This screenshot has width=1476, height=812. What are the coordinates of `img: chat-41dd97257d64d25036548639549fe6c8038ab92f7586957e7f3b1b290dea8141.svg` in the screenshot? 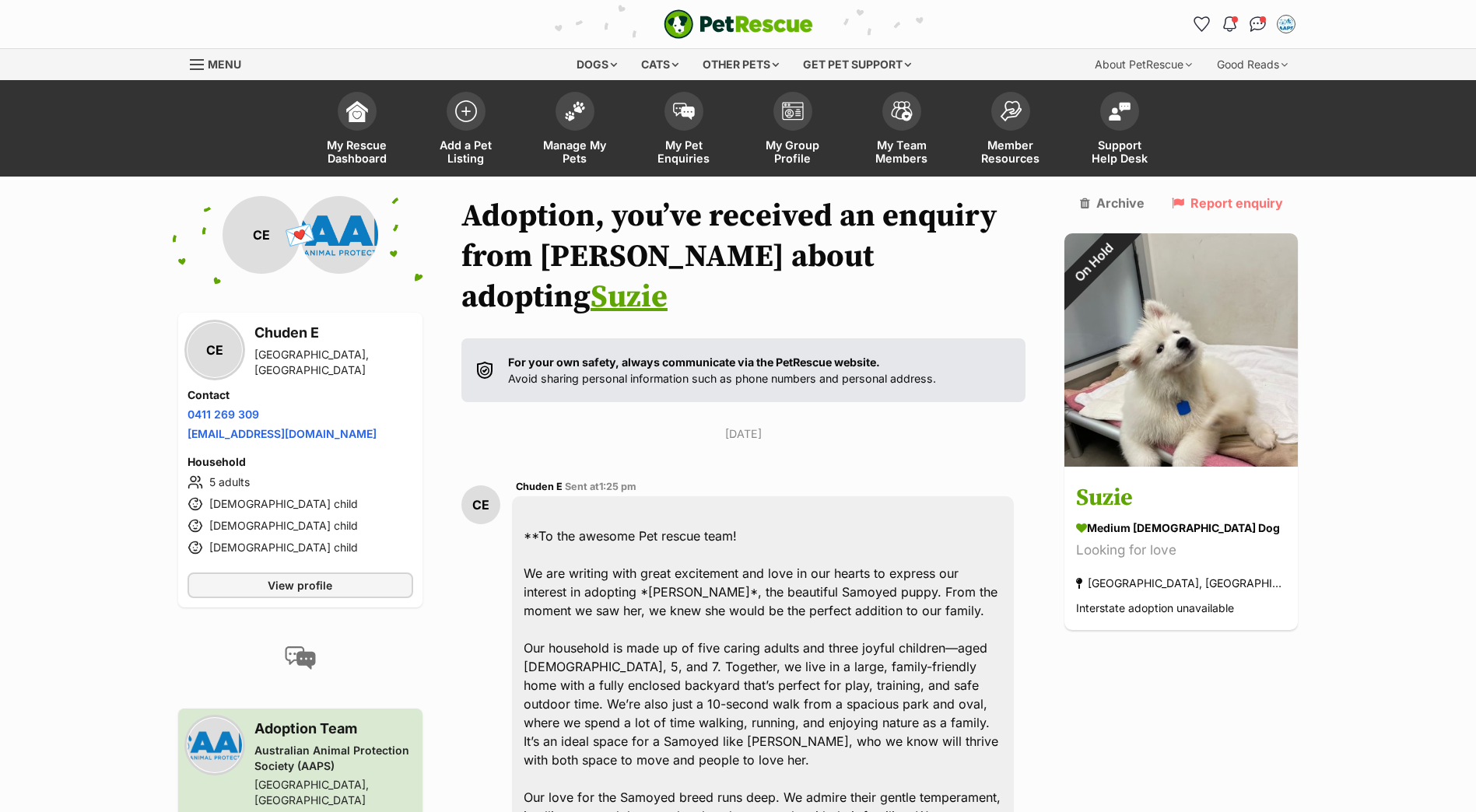 It's located at (1257, 24).